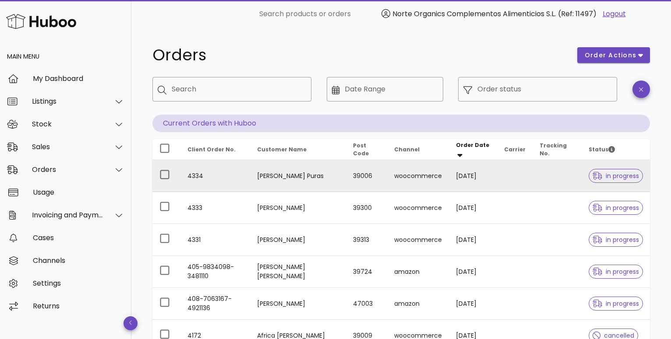 The image size is (671, 339). I want to click on td: 405-9834098-3481110, so click(215, 272).